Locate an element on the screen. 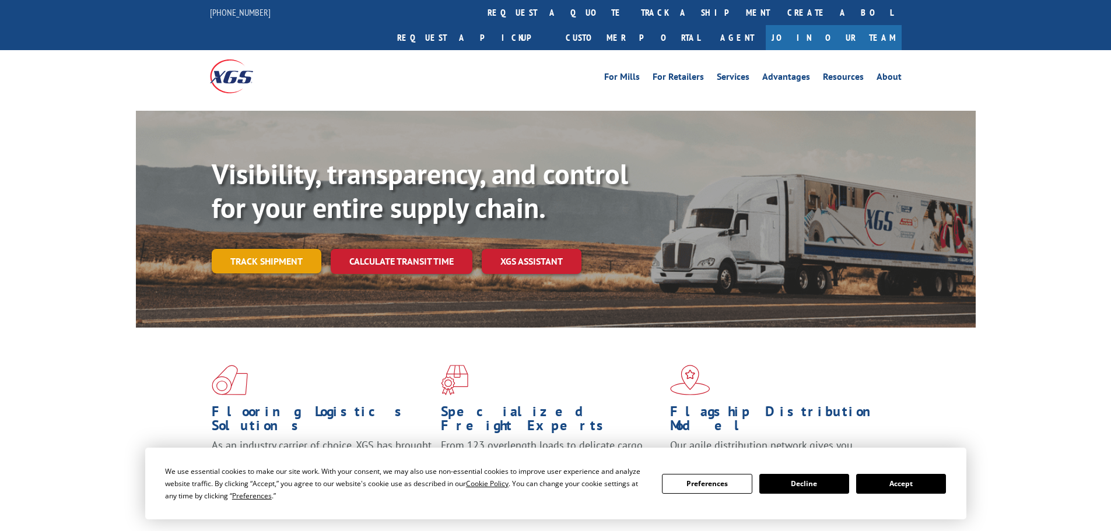 The width and height of the screenshot is (1111, 531). a: Services is located at coordinates (733, 79).